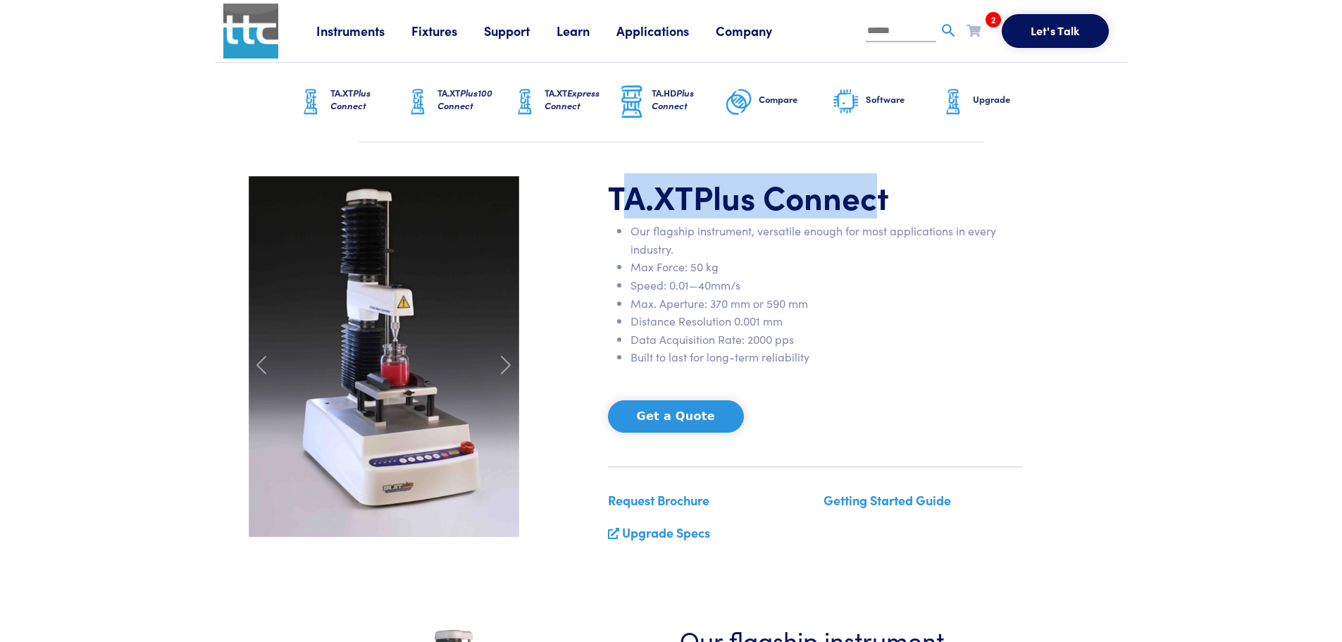 Image resolution: width=1342 pixels, height=642 pixels. What do you see at coordinates (363, 30) in the screenshot?
I see `a: Instruments` at bounding box center [363, 30].